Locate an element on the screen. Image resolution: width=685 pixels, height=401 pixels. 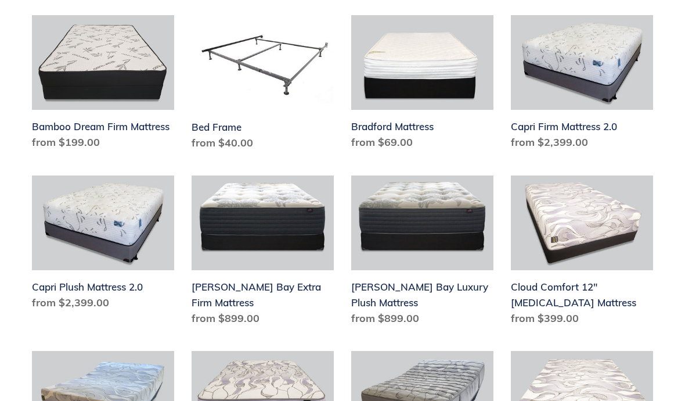
a: Capri Firm Mattress 2.0 is located at coordinates (582, 85).